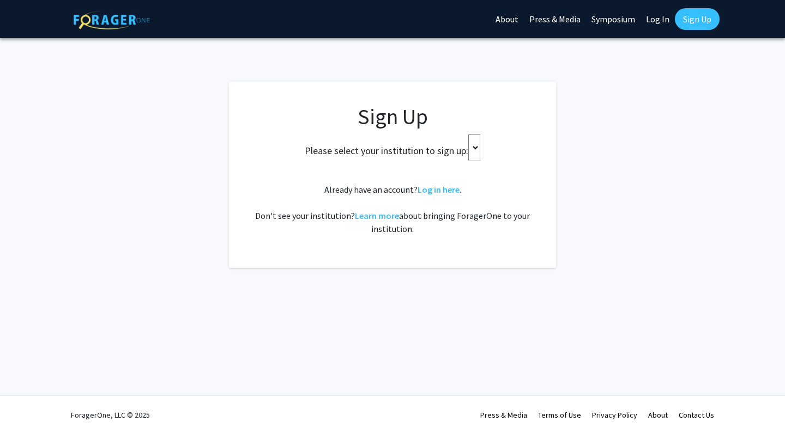 Image resolution: width=785 pixels, height=434 pixels. What do you see at coordinates (377, 216) in the screenshot?
I see `a: Learn more about bringing ForagerOne to your institution` at bounding box center [377, 216].